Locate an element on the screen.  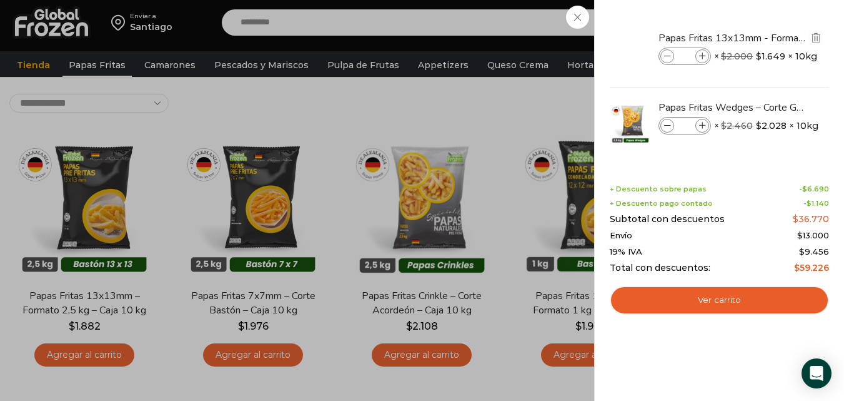
bdi: 2.028 is located at coordinates (771, 126).